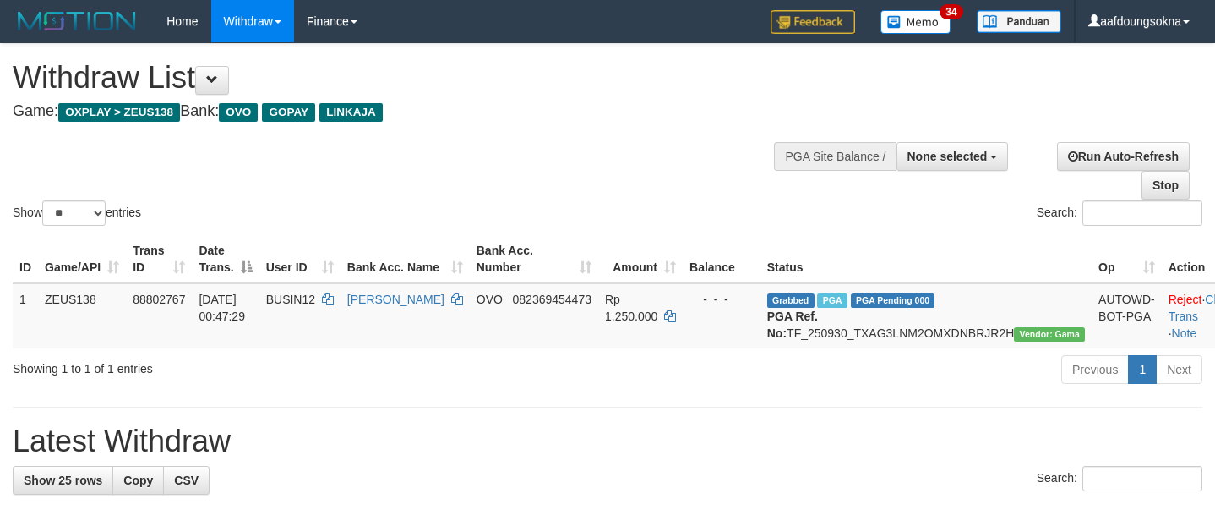 The image size is (1215, 510). I want to click on a: Previous, so click(1095, 369).